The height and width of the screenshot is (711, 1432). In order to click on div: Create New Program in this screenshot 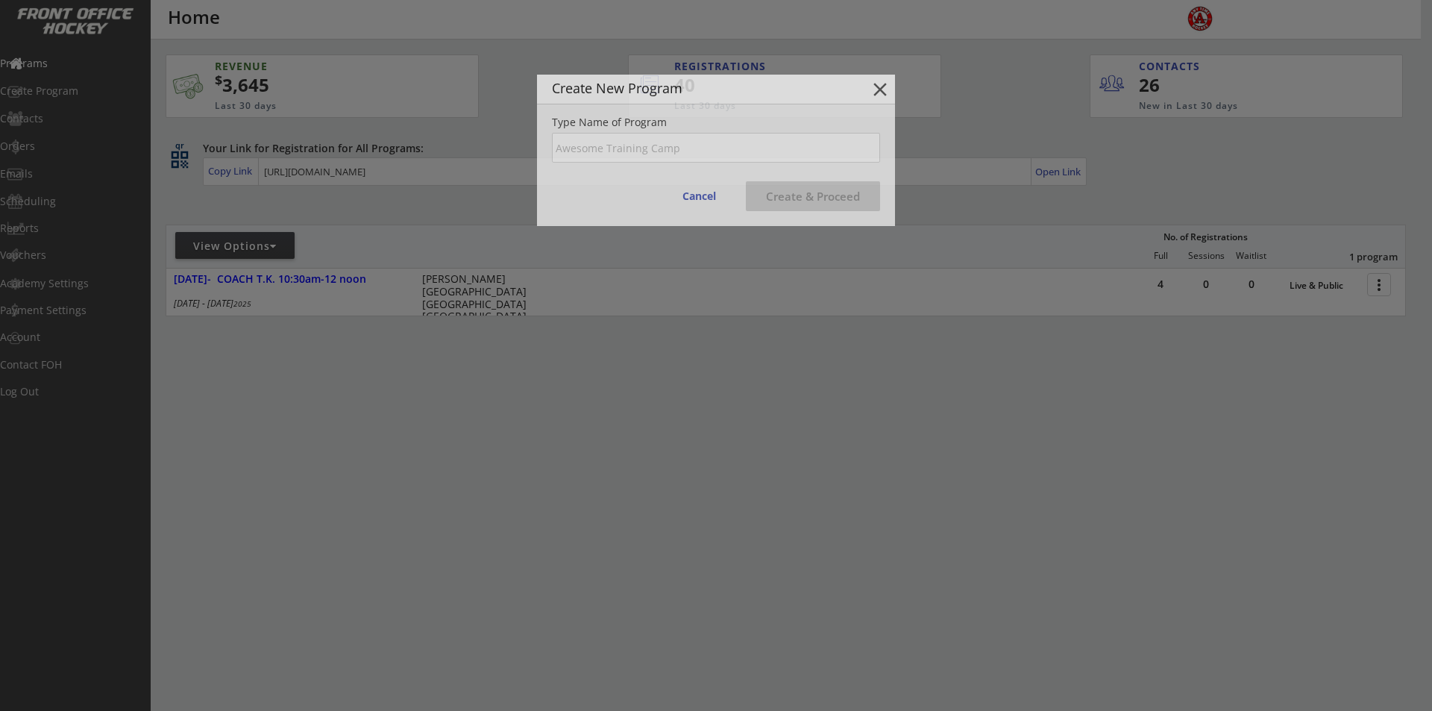, I will do `click(699, 88)`.